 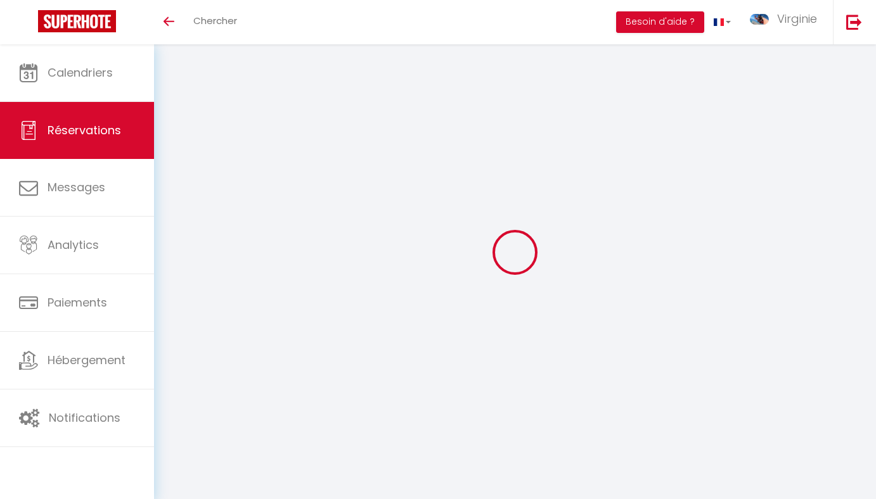 What do you see at coordinates (73, 245) in the screenshot?
I see `span: Analytics` at bounding box center [73, 245].